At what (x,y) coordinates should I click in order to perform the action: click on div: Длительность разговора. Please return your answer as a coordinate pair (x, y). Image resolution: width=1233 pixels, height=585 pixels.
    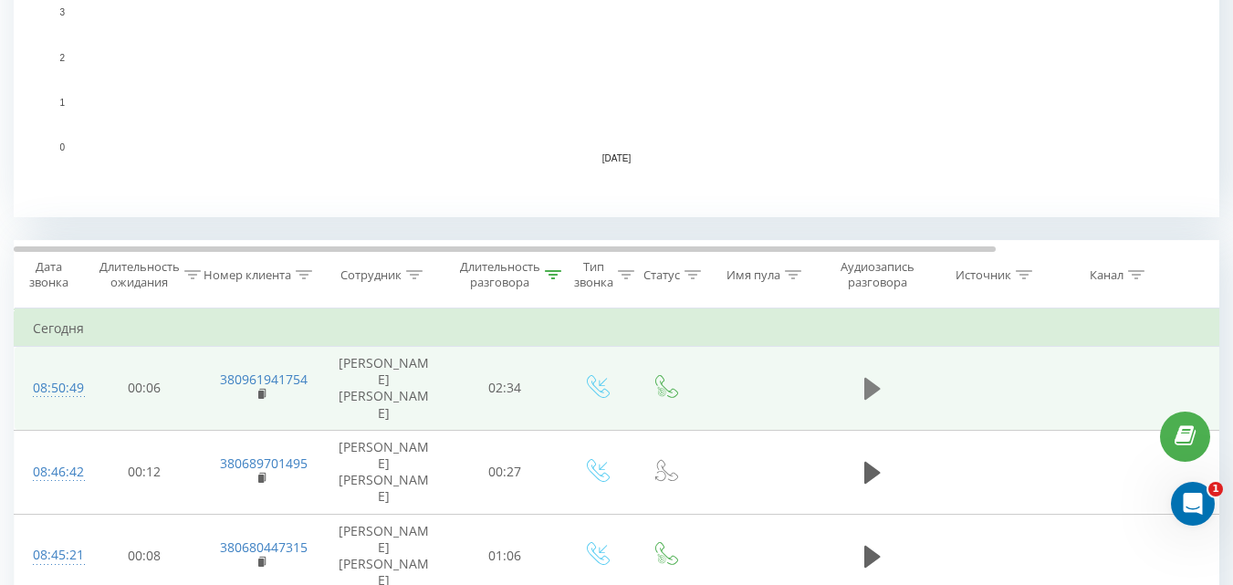
    Looking at the image, I should click on (500, 275).